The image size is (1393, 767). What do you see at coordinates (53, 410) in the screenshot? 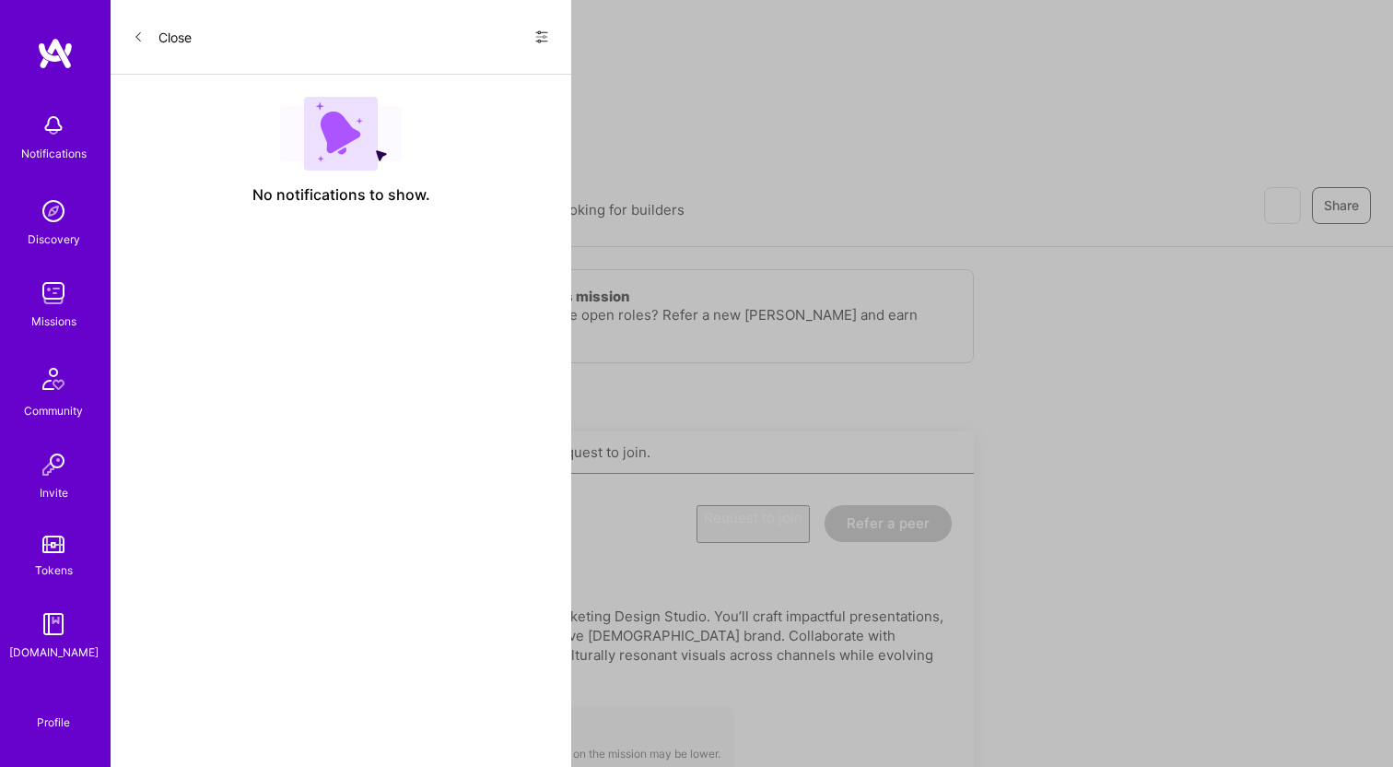
I see `div: Community` at bounding box center [53, 410].